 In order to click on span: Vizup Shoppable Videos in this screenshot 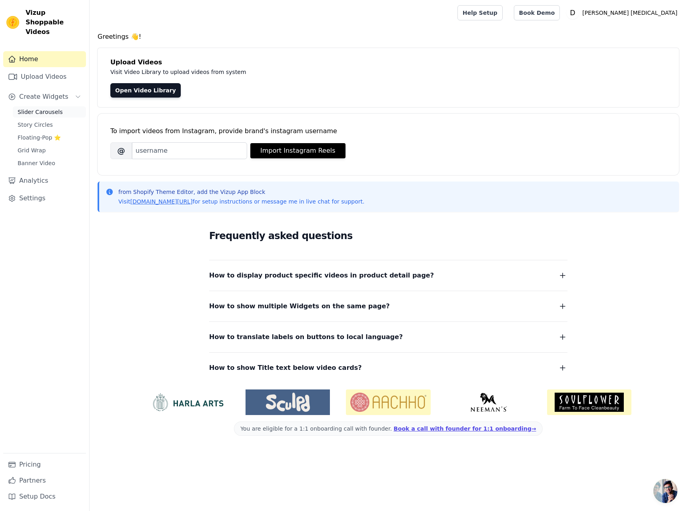, I will do `click(54, 22)`.